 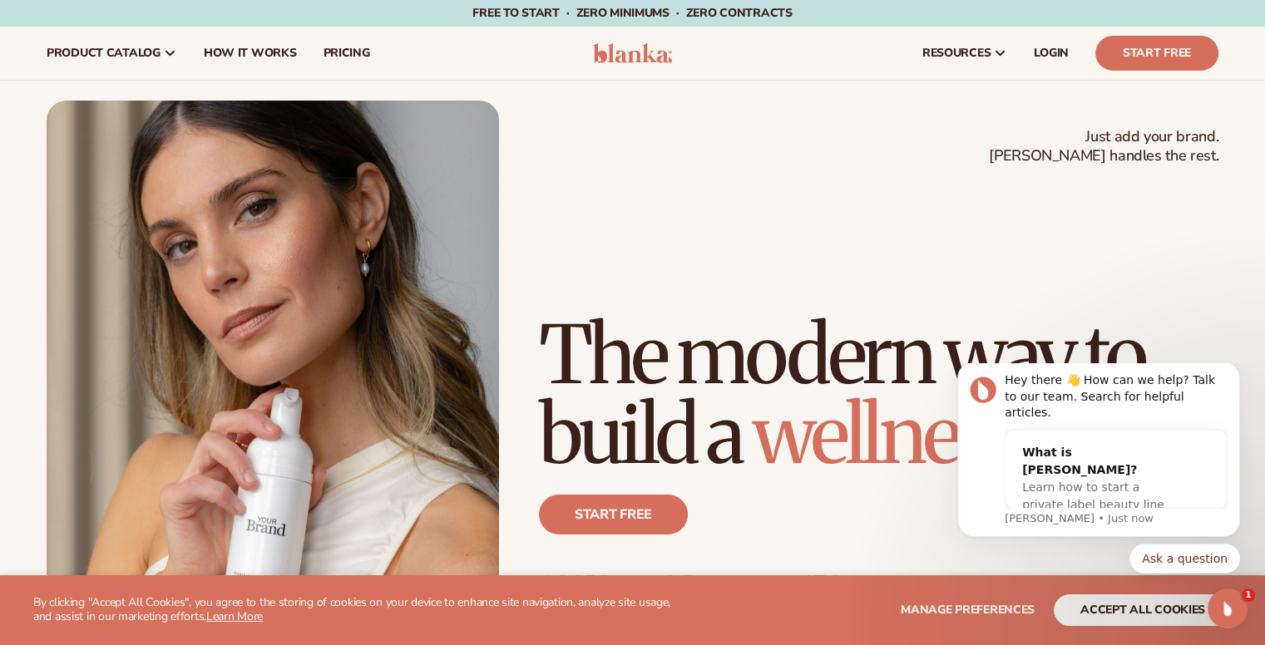 I want to click on h1: The modern way to build a brand, so click(x=878, y=395).